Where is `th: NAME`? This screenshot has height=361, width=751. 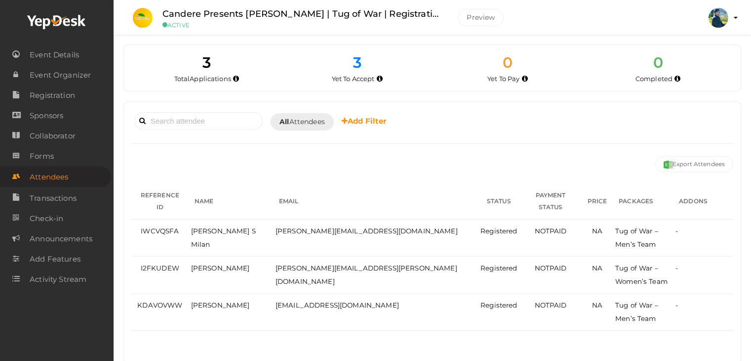 th: NAME is located at coordinates (231, 201).